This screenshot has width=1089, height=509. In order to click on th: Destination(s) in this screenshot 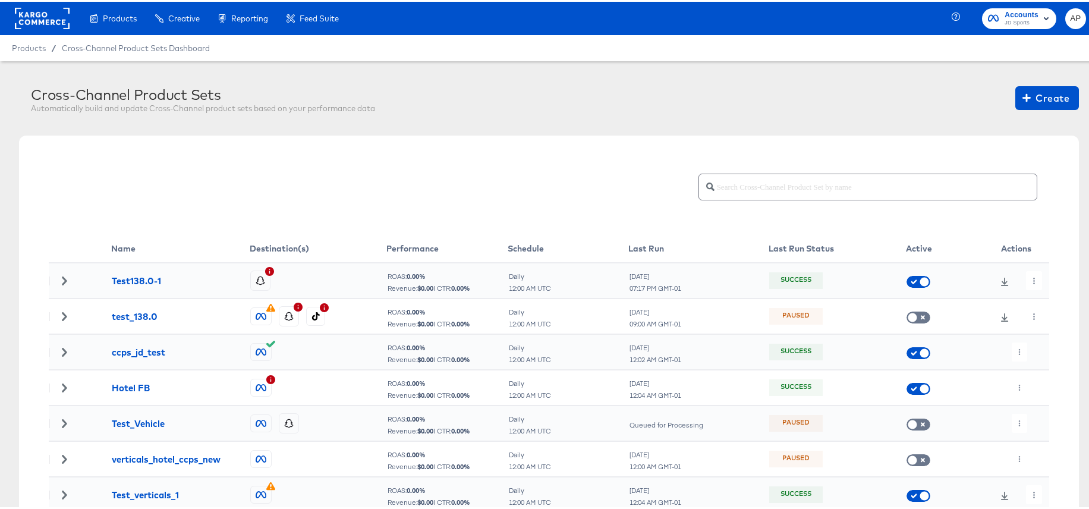, I will do `click(318, 247)`.